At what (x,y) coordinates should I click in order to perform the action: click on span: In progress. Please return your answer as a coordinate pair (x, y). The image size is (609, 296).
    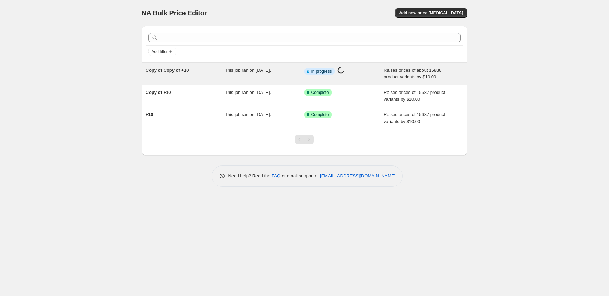
    Looking at the image, I should click on (322, 71).